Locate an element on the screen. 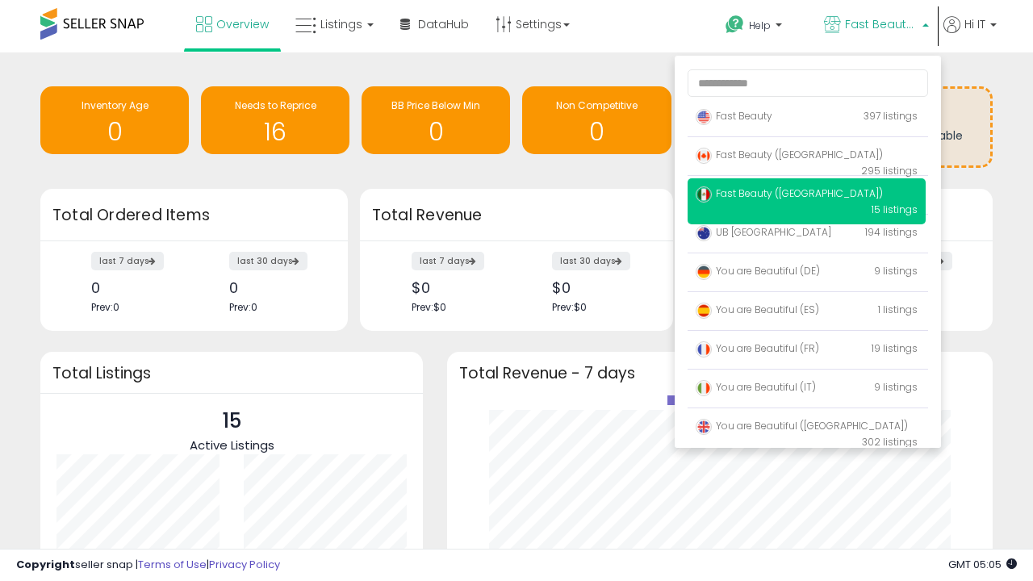 The width and height of the screenshot is (1033, 581). span: Fast Beauty is located at coordinates (733, 115).